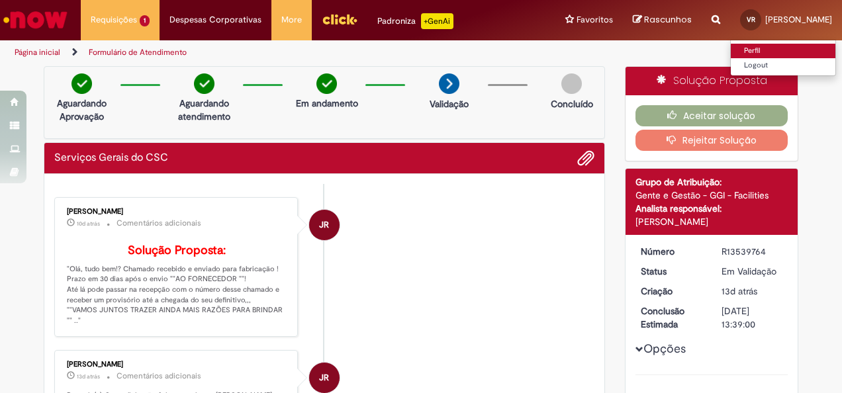  What do you see at coordinates (712, 140) in the screenshot?
I see `button: Rejeitar Solução` at bounding box center [712, 140].